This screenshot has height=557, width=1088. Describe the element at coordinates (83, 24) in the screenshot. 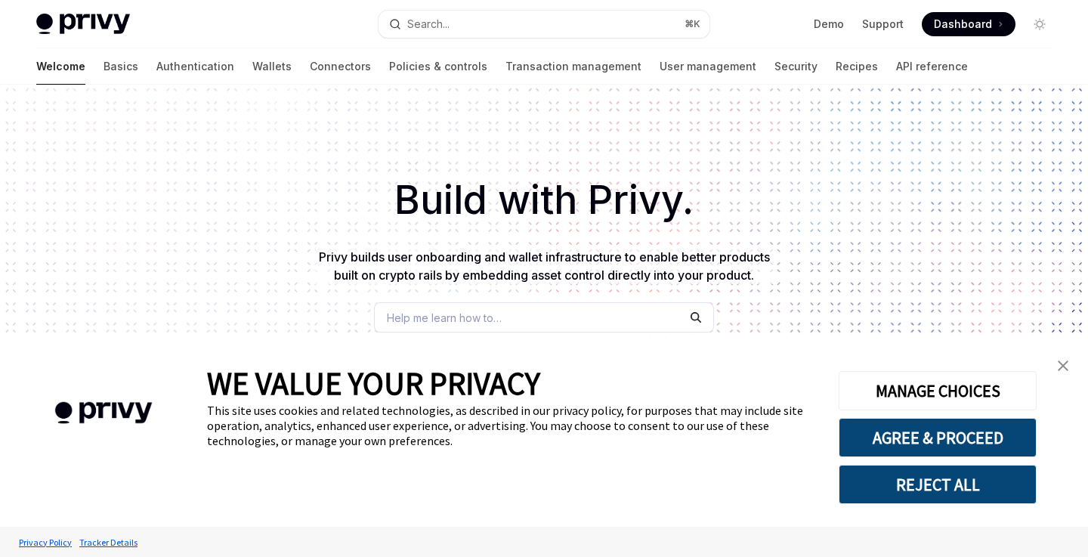

I see `img: light logo` at that location.